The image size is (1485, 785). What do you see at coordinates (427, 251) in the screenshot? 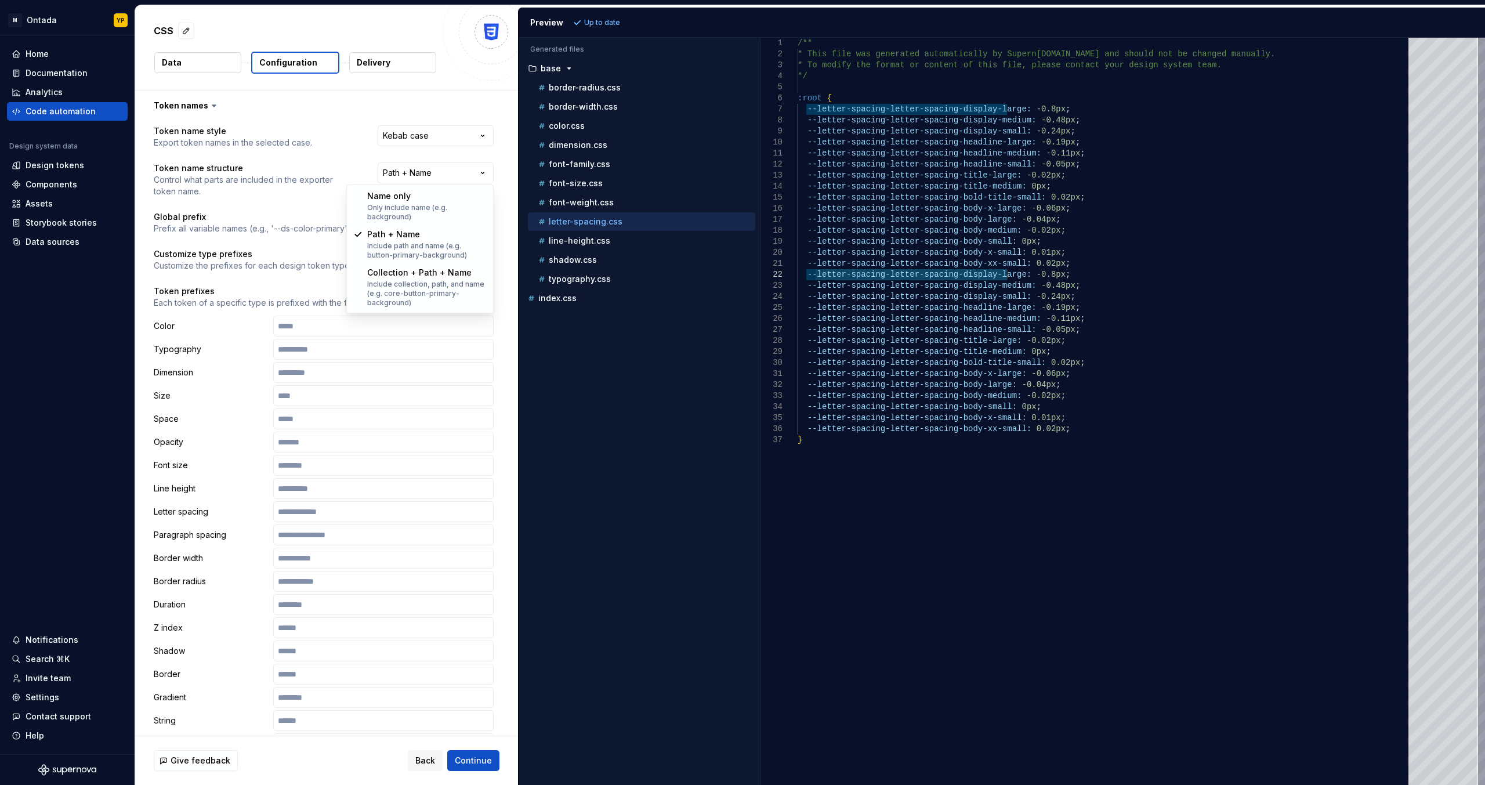
I see `div: Include path and name (e.g. button-primary-background)` at bounding box center [427, 251].